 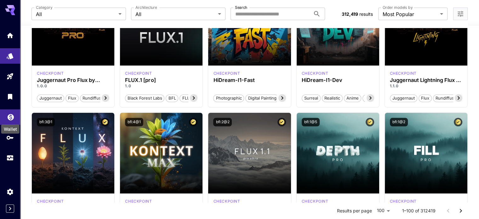 What do you see at coordinates (161, 80) in the screenshot?
I see `h3: FLUX.1 [pro]` at bounding box center [161, 80].